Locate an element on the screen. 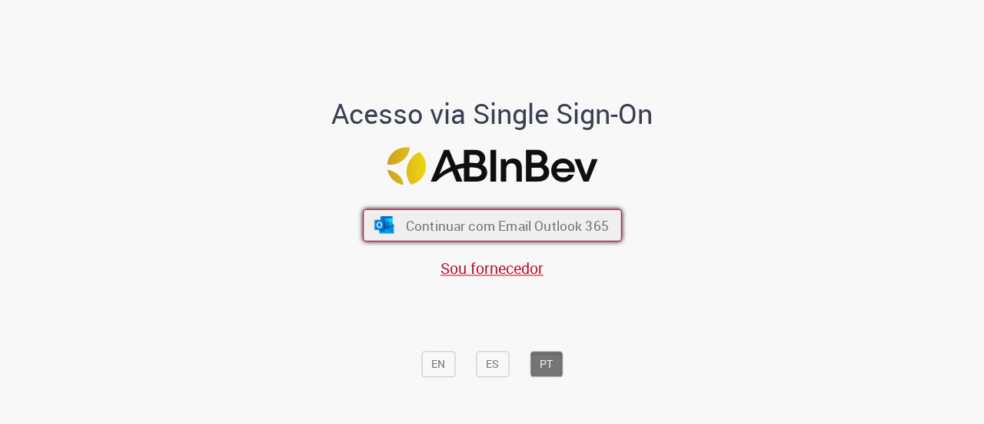 Image resolution: width=984 pixels, height=424 pixels. button: ícone Azure/Microsoft 360 Continuar com Email Outlook 365 is located at coordinates (492, 225).